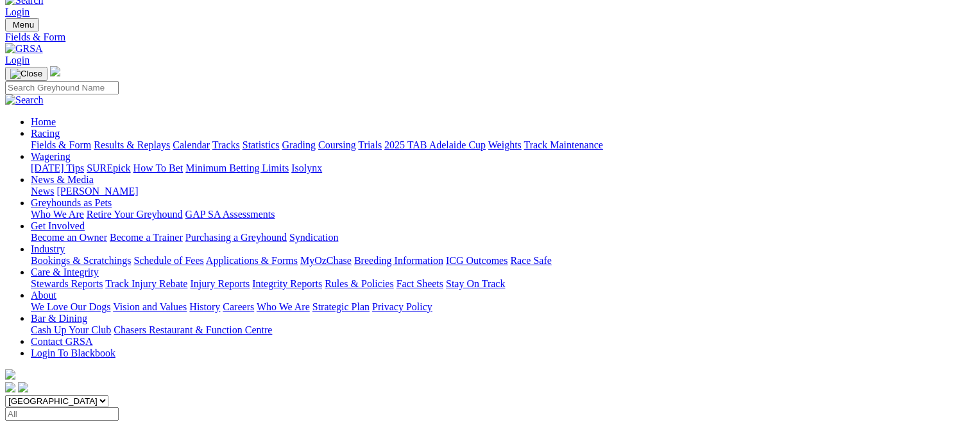  What do you see at coordinates (23, 387) in the screenshot?
I see `img: twitter.svg` at bounding box center [23, 387].